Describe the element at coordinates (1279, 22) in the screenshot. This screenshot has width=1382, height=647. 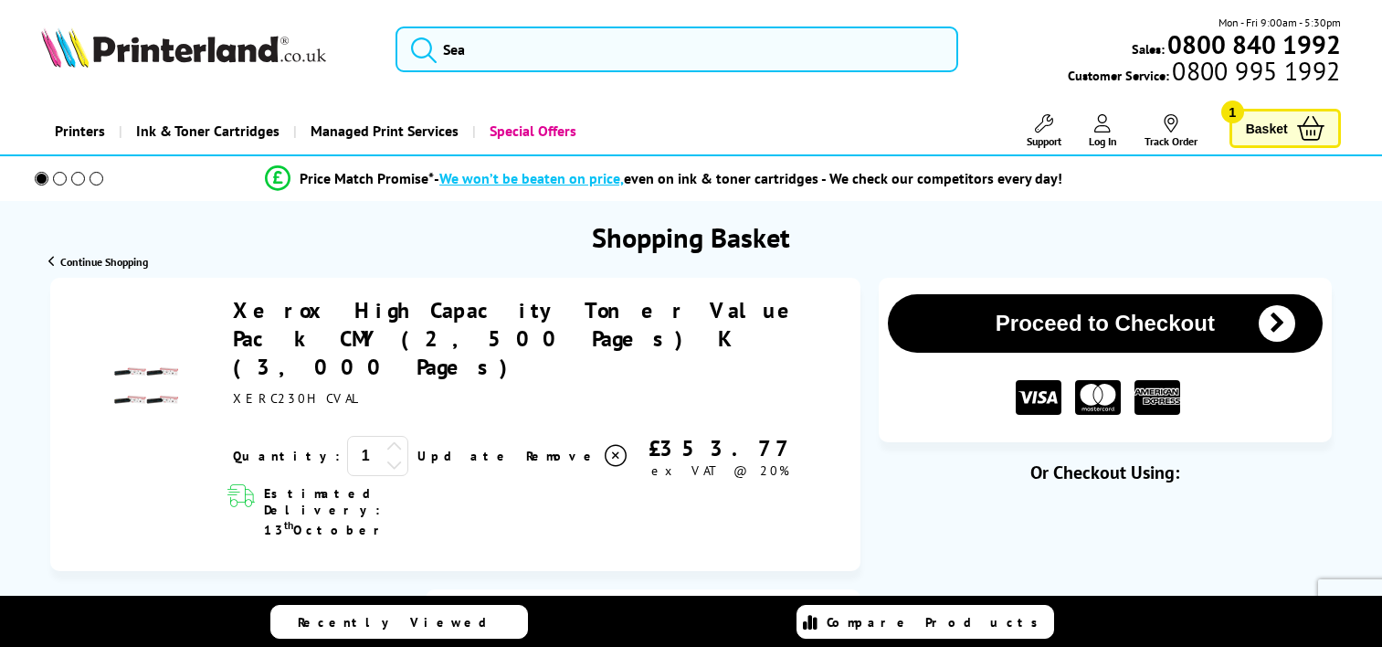
I see `span: Mon - Fri 9:00am - 5:30pm` at that location.